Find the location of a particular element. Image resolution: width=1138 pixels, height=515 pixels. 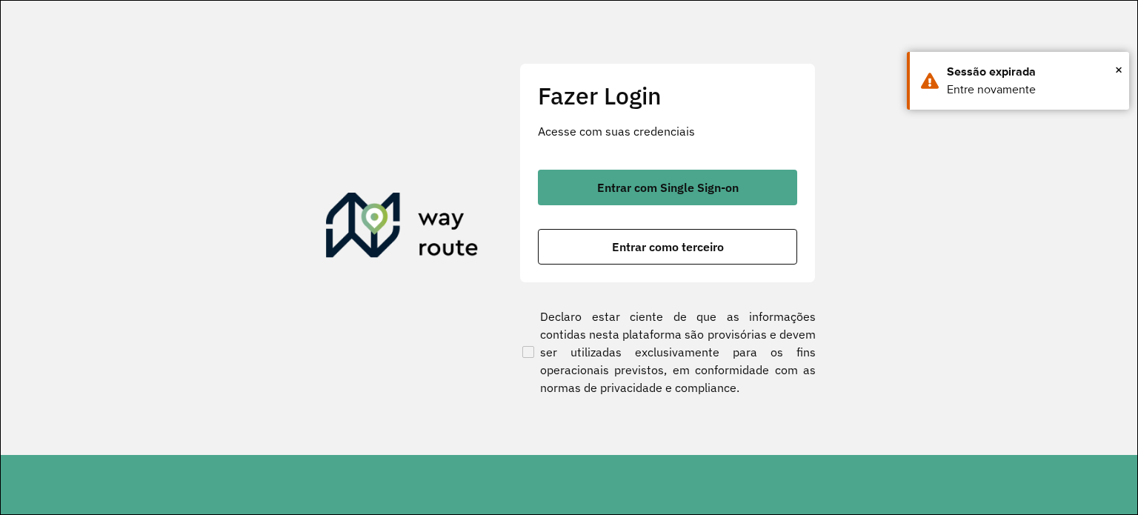

font: Fazer Login is located at coordinates (600, 96).